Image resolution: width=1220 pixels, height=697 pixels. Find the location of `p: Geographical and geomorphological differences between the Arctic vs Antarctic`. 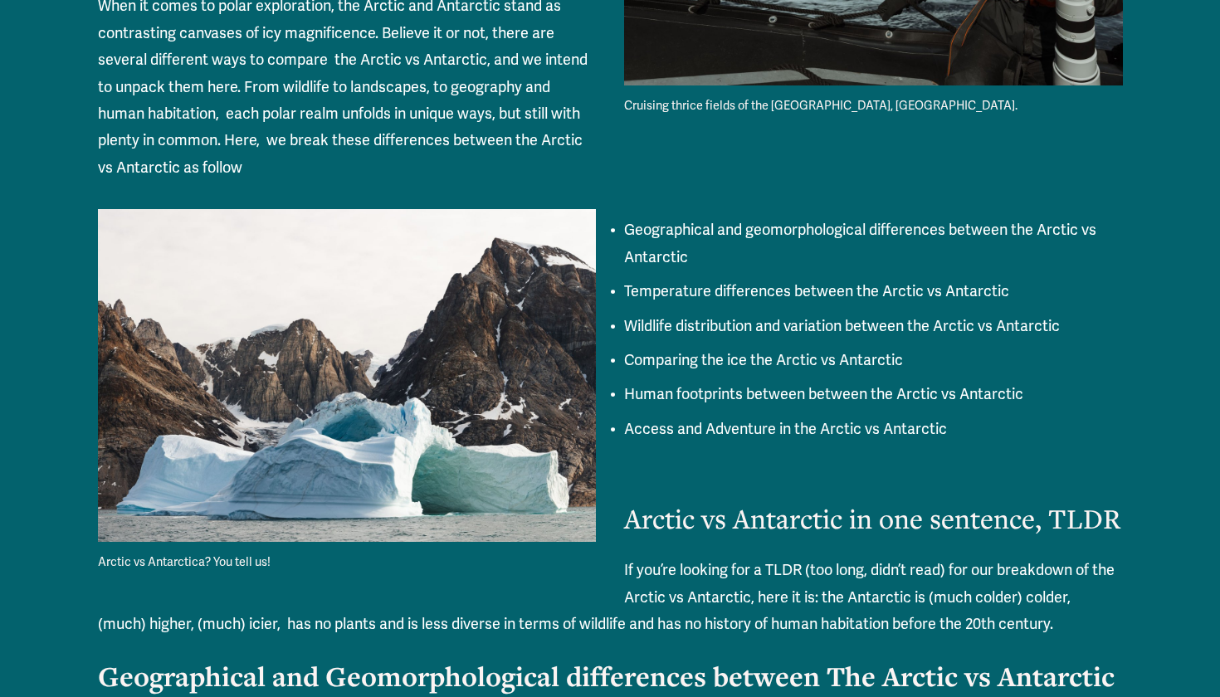

p: Geographical and geomorphological differences between the Arctic vs Antarctic is located at coordinates (627, 243).